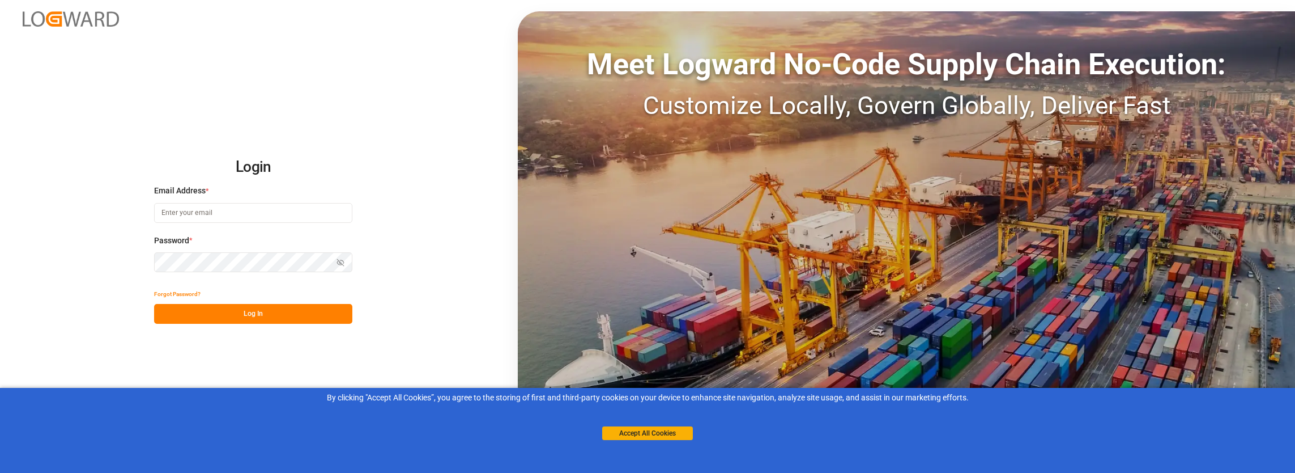  What do you see at coordinates (648, 397) in the screenshot?
I see `div: By clicking "Accept All Cookies”, you agree to the storing of first and third-party cookies on yo...` at bounding box center [648, 397].